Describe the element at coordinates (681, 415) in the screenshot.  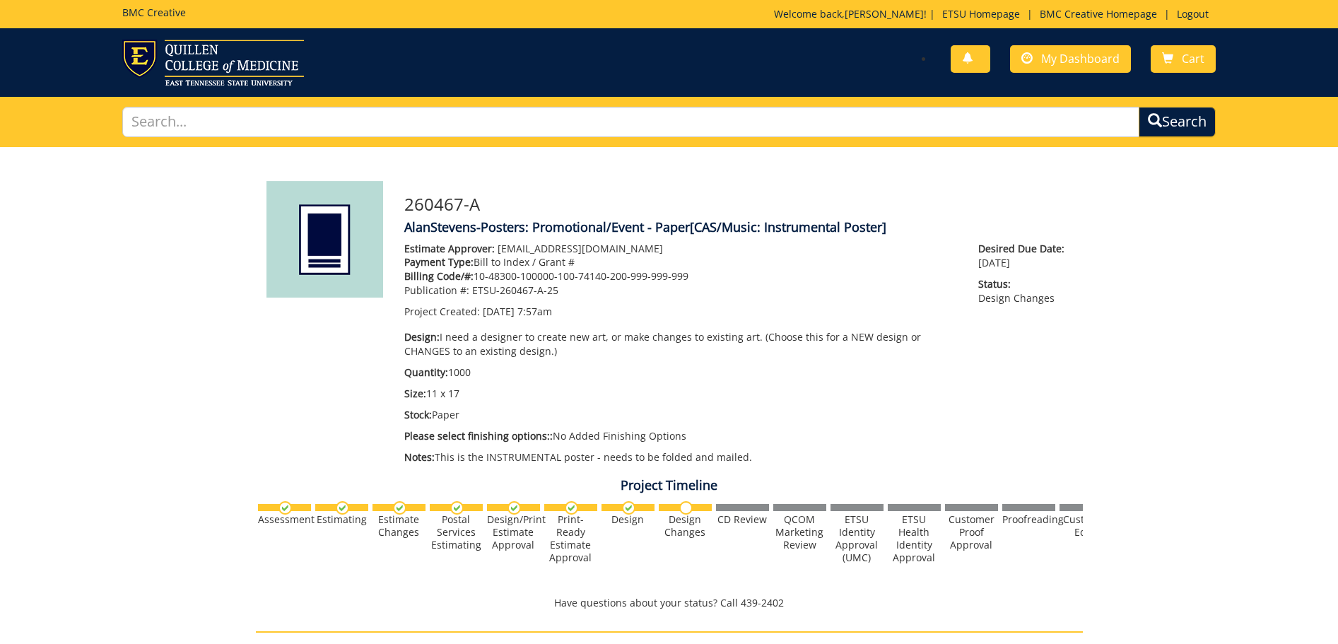
I see `p: Paper` at that location.